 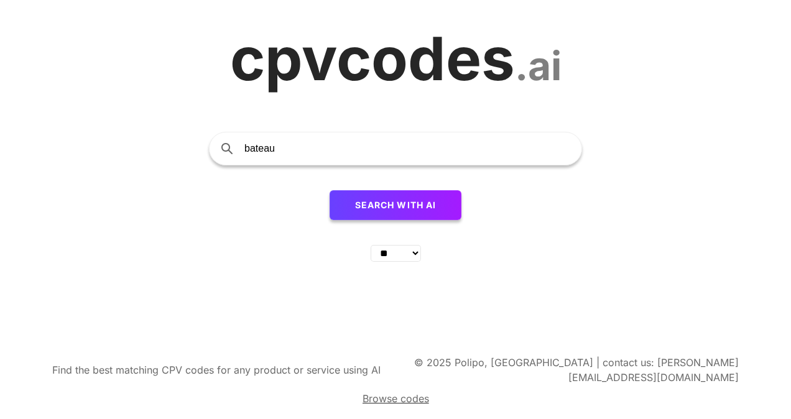 What do you see at coordinates (216, 370) in the screenshot?
I see `span: Find the best matching CPV codes for any product or service using AI` at bounding box center [216, 370].